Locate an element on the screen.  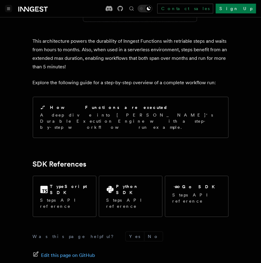
a: Python SDKSteps API reference is located at coordinates (130, 196).